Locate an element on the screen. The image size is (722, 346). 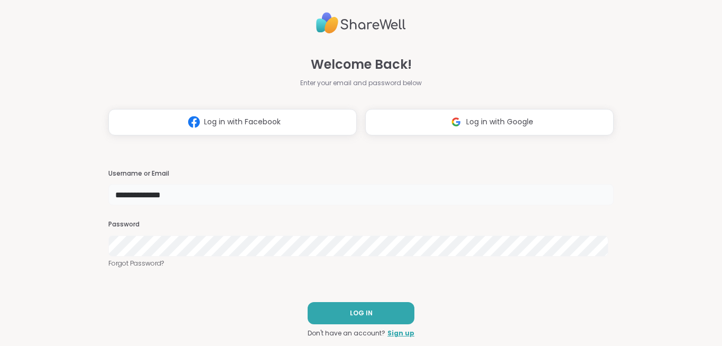
span: Log in with Google is located at coordinates (500, 122).